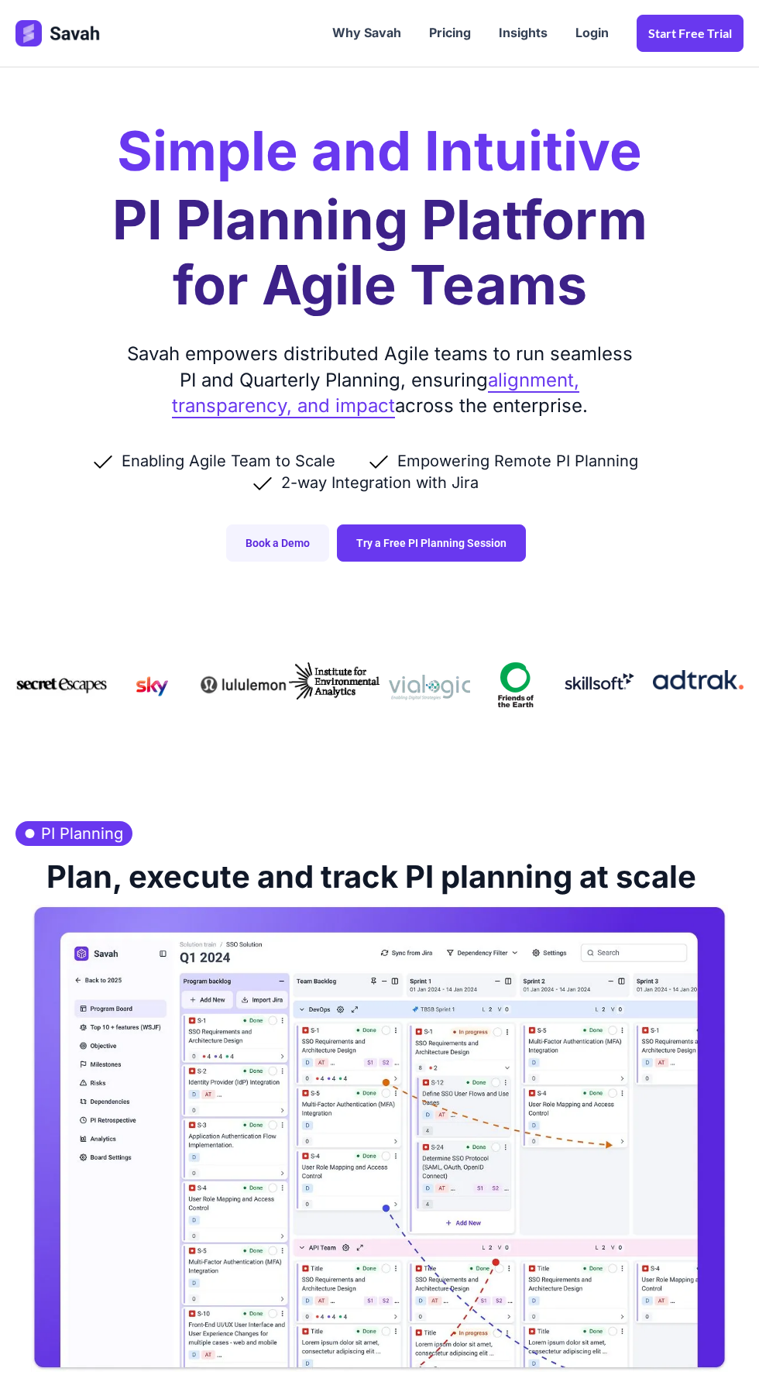 The width and height of the screenshot is (759, 1382). I want to click on h1: PI Planning Platform for Agile Teams, so click(380, 253).